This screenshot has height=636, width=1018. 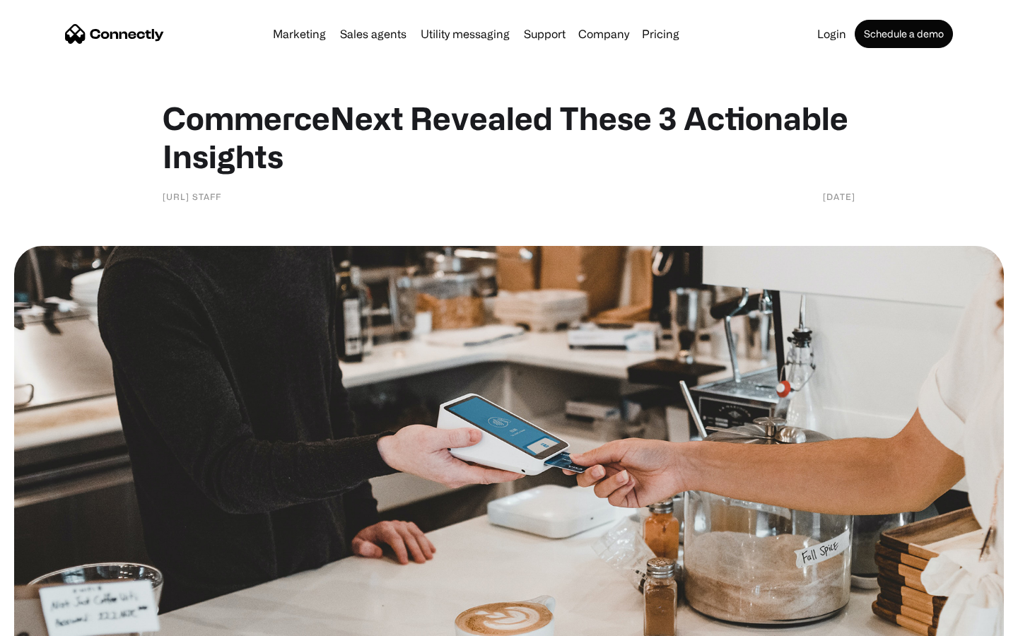 I want to click on div: Company, so click(x=604, y=34).